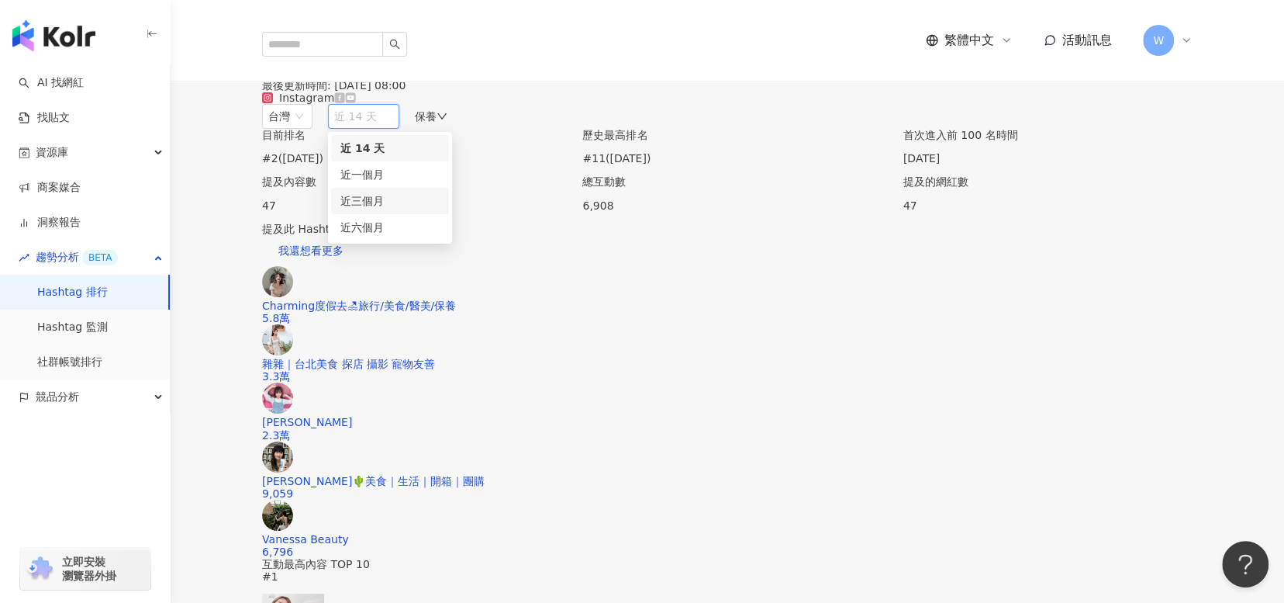  I want to click on p: 歷史最高排名, so click(727, 135).